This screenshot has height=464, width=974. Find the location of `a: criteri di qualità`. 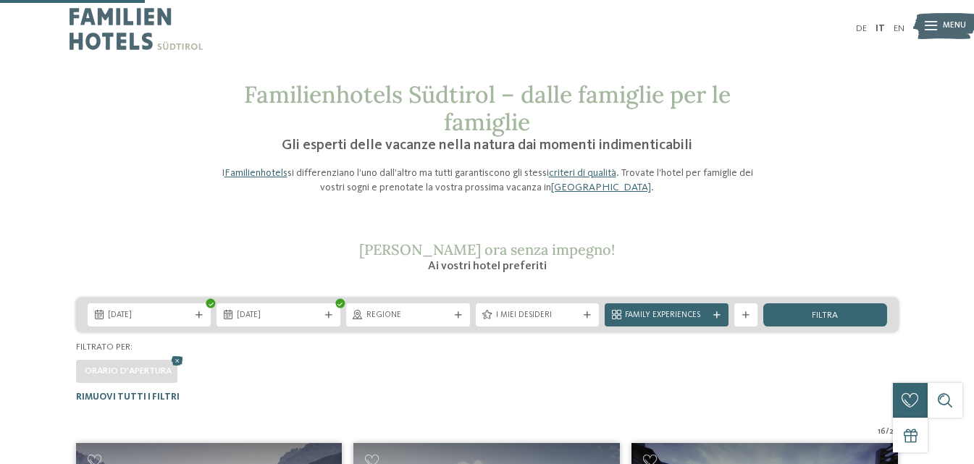

a: criteri di qualità is located at coordinates (582, 173).